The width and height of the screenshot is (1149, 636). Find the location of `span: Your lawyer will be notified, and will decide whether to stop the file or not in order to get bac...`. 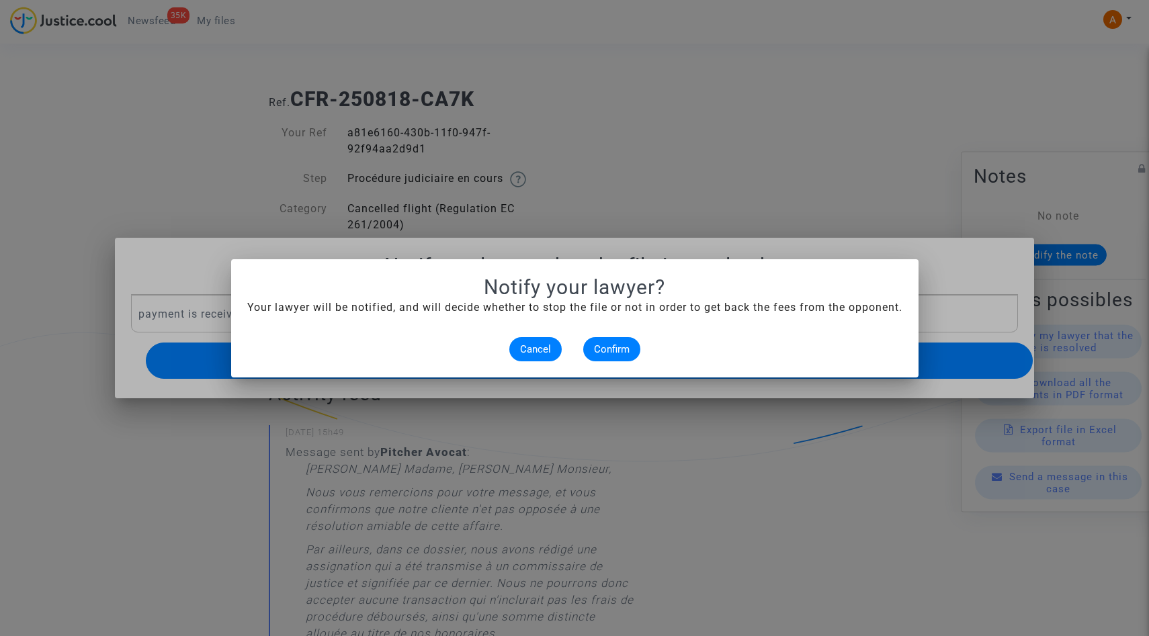

span: Your lawyer will be notified, and will decide whether to stop the file or not in order to get bac... is located at coordinates (574, 307).